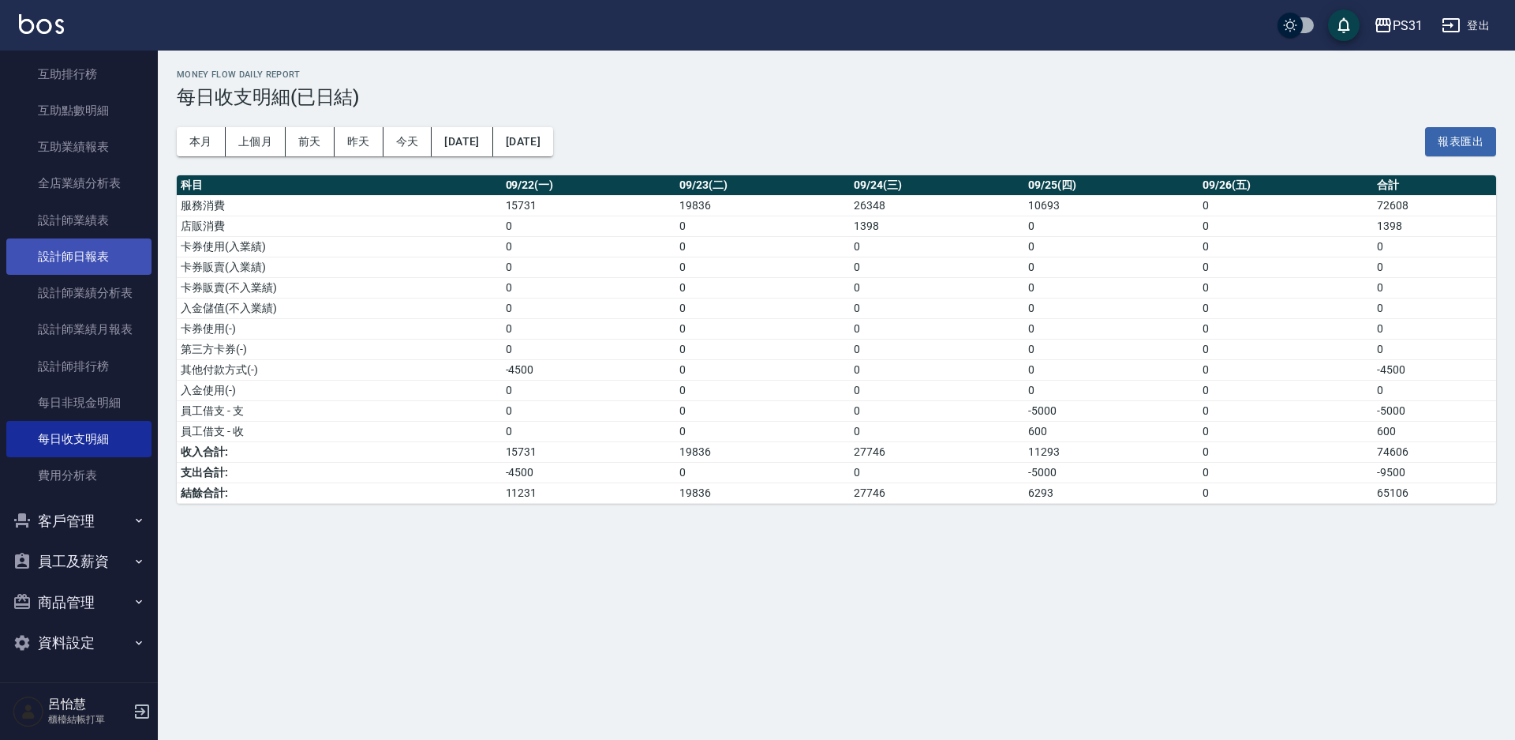 The height and width of the screenshot is (740, 1515). Describe the element at coordinates (762, 185) in the screenshot. I see `th: 09/23(二)` at that location.